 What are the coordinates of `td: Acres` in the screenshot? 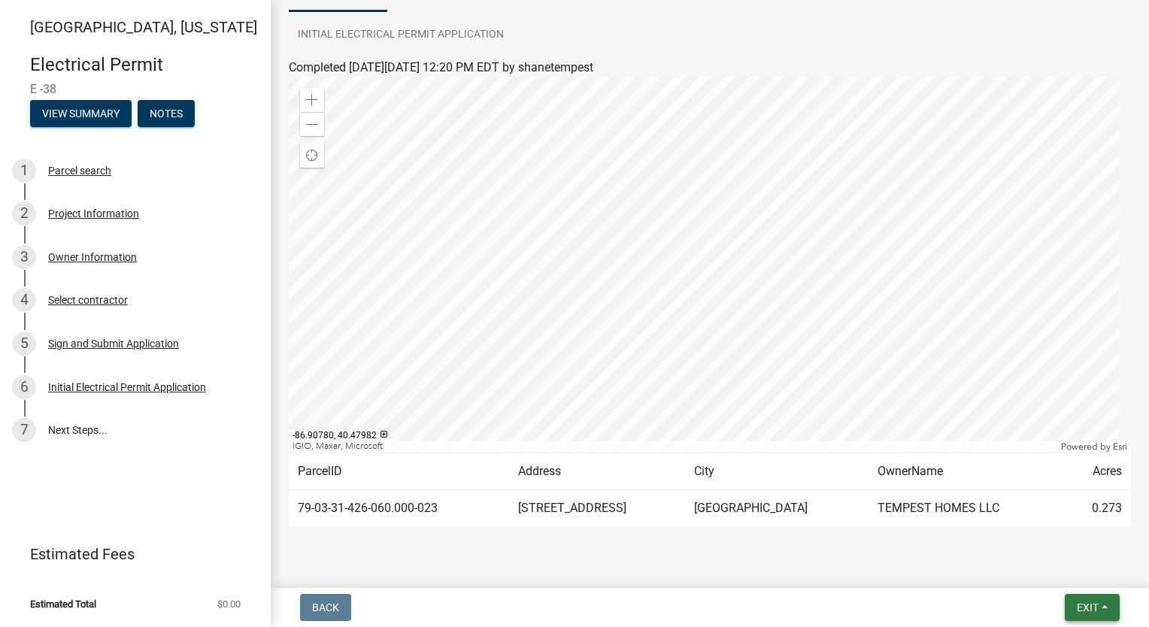 It's located at (1097, 472).